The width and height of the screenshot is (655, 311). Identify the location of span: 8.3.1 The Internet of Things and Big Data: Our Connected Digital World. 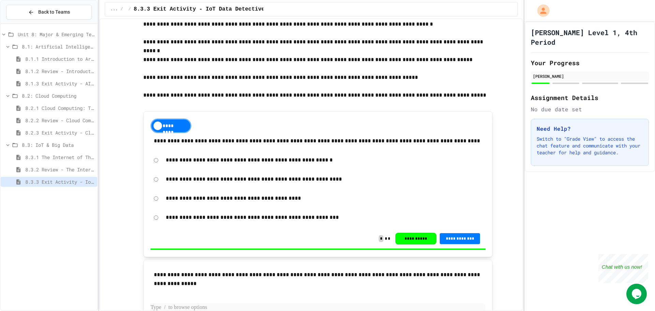
(60, 157).